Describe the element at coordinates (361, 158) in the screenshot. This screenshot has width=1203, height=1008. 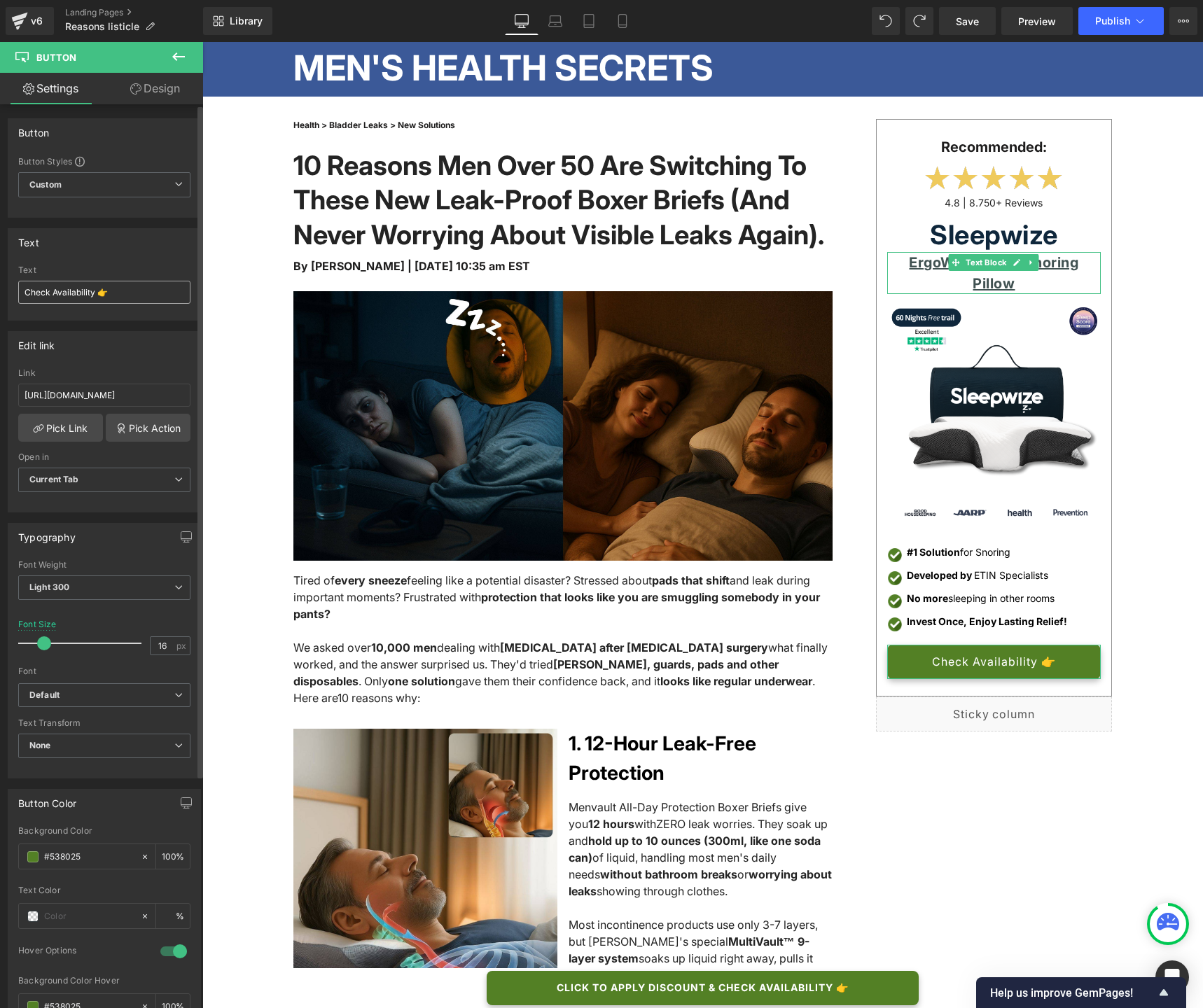
I see `h1: 10 Reasons Men Over 50 Are Switching To These New Leak-Proof Boxer Briefs (And Never Worrying Abo...` at that location.